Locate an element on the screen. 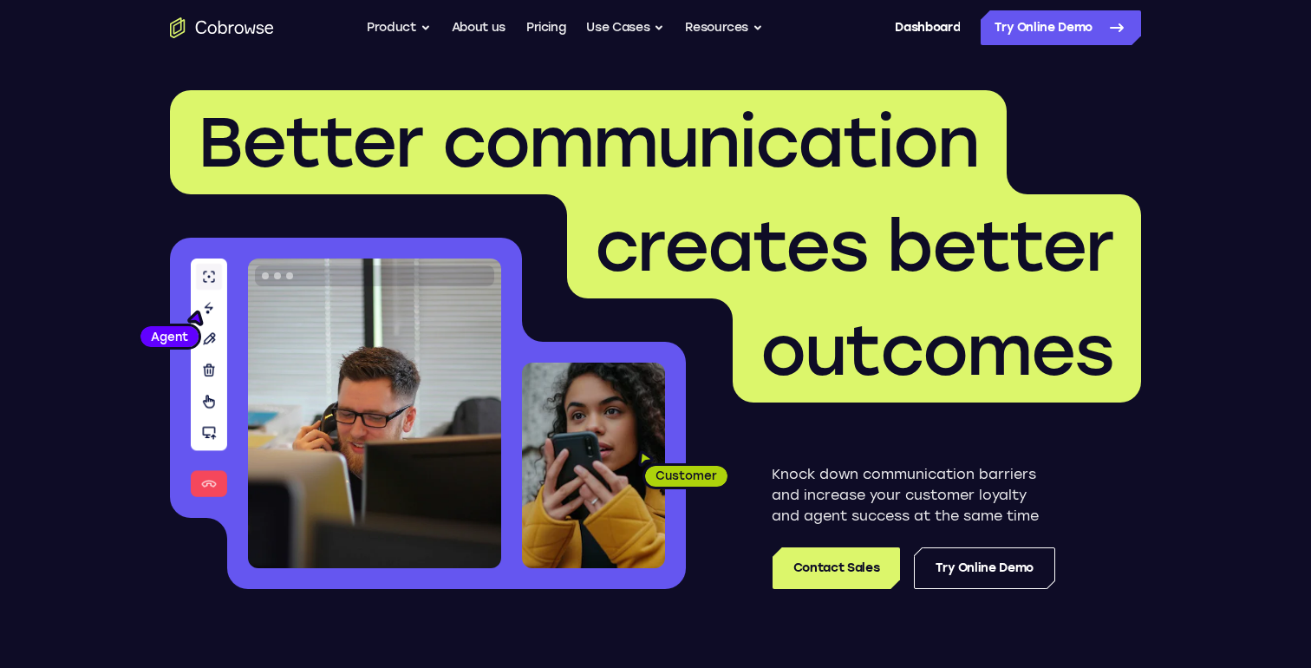 This screenshot has width=1311, height=668. span: outcomes is located at coordinates (936, 350).